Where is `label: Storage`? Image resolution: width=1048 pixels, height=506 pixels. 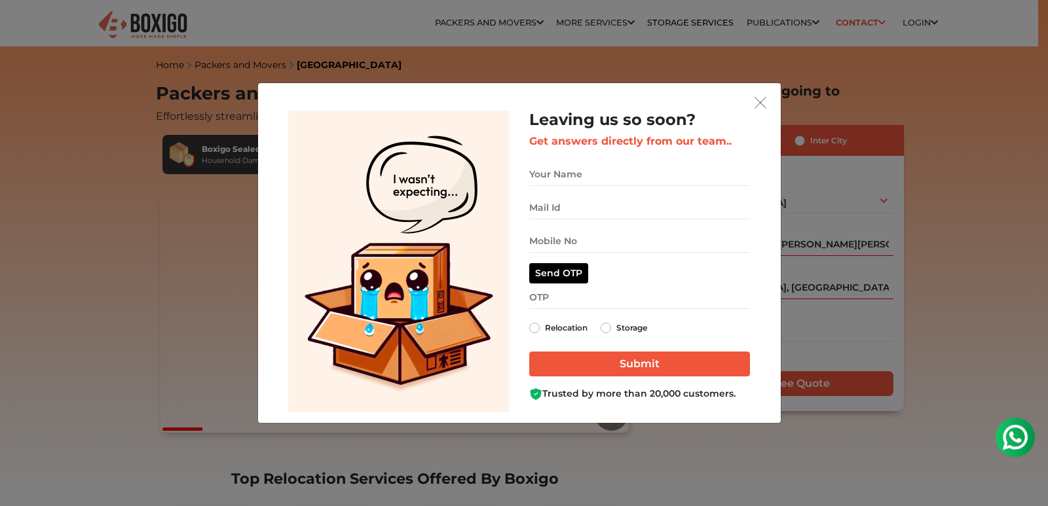 label: Storage is located at coordinates (631, 328).